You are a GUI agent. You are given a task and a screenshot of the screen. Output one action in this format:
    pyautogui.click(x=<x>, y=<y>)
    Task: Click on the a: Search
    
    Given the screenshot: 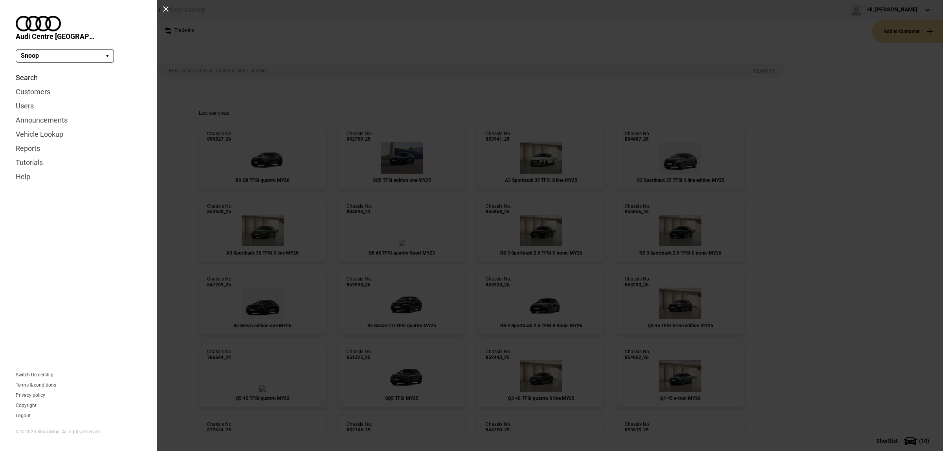 What is the action you would take?
    pyautogui.click(x=79, y=78)
    